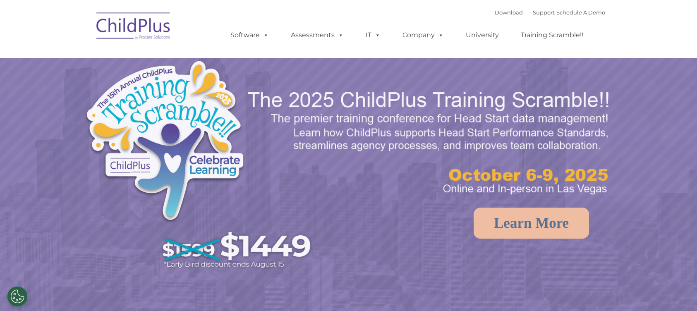 The image size is (697, 311). I want to click on a: University, so click(482, 35).